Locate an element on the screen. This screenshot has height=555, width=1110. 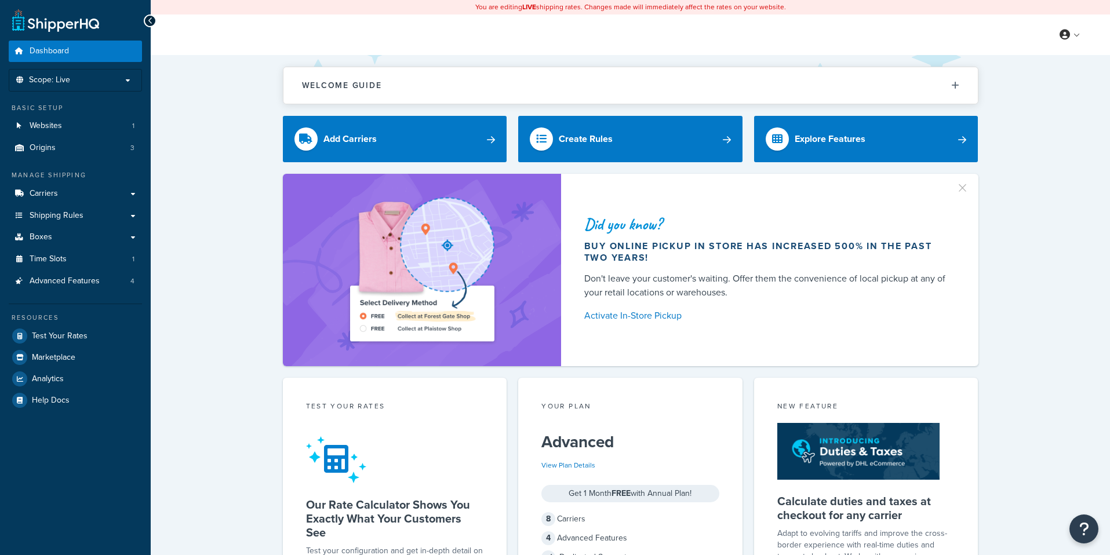
h2: Welcome Guide is located at coordinates (342, 85).